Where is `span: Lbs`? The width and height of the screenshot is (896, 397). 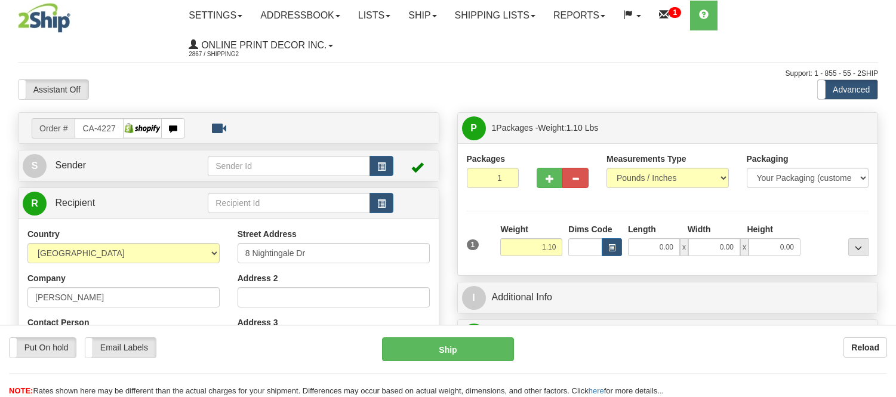 span: Lbs is located at coordinates (591, 128).